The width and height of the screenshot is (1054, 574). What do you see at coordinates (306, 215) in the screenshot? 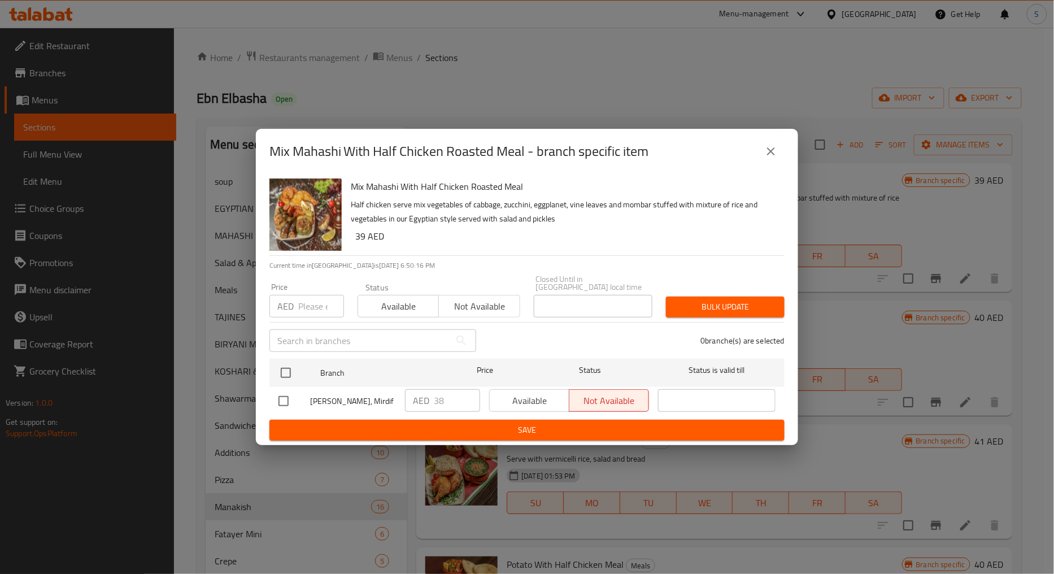
I see `img: Mix Mahashi With Half Chicken Roasted Meal` at bounding box center [306, 215].